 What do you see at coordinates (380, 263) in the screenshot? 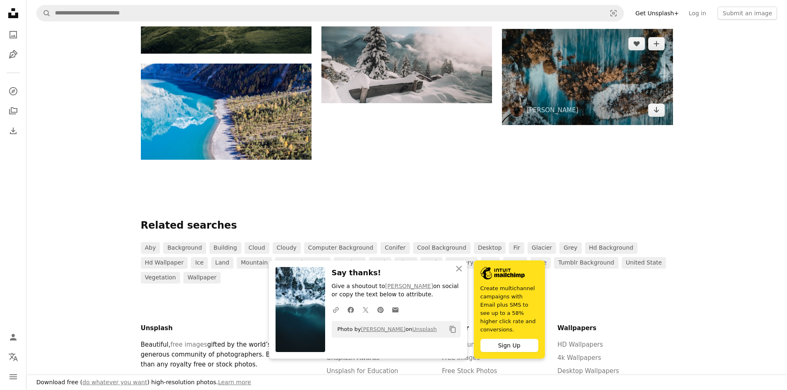
I see `a: peak` at bounding box center [380, 263].